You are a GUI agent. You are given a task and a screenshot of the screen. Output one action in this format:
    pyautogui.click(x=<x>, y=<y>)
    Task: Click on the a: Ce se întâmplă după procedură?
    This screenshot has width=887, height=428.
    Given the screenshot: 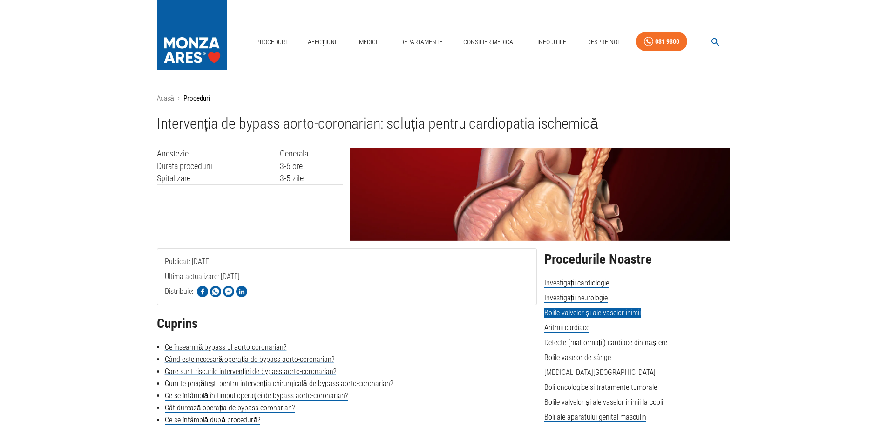 What is the action you would take?
    pyautogui.click(x=213, y=420)
    